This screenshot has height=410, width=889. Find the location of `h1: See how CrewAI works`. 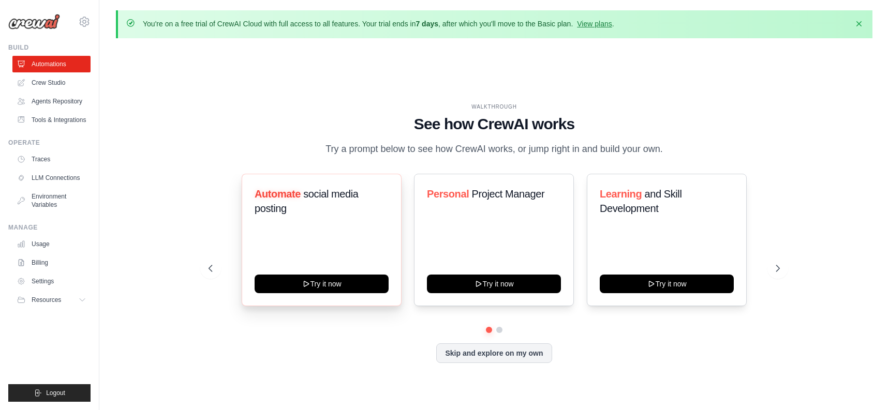

h1: See how CrewAI works is located at coordinates (494, 124).